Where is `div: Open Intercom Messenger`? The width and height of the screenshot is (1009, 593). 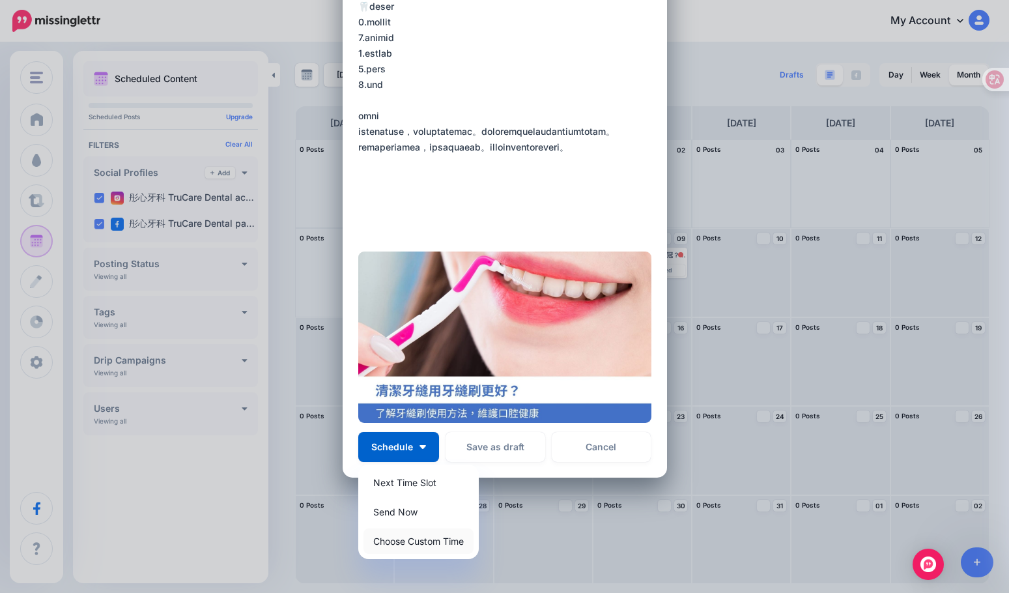 div: Open Intercom Messenger is located at coordinates (929, 564).